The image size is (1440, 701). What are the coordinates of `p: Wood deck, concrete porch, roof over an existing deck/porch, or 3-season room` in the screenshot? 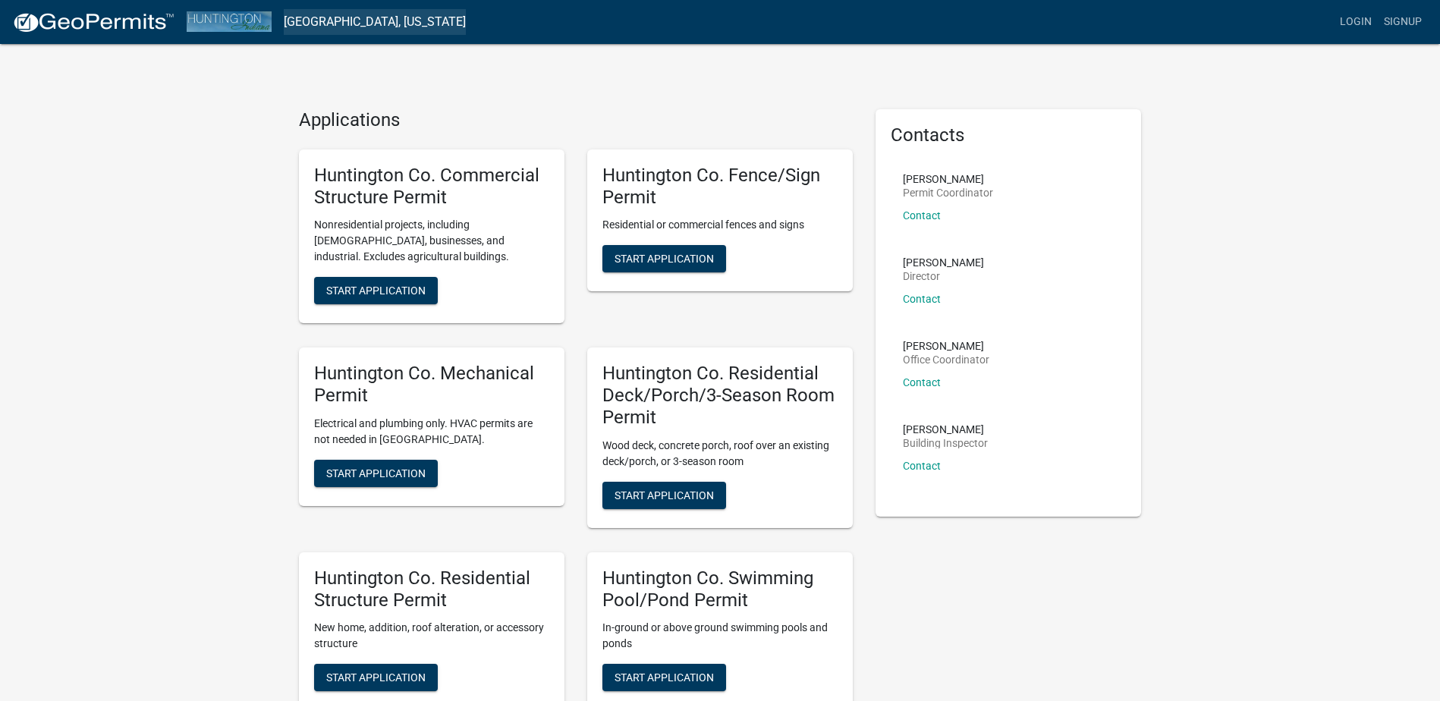 It's located at (720, 454).